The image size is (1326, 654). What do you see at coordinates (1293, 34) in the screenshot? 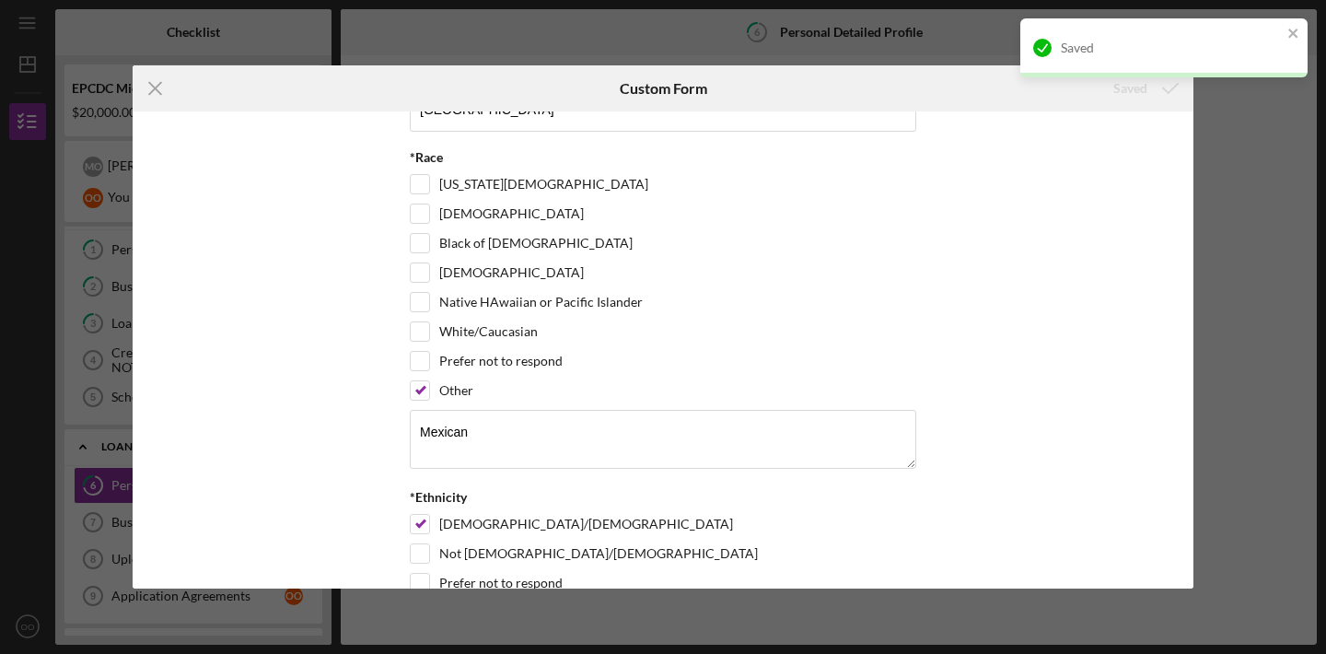
I see `button: close` at bounding box center [1293, 34].